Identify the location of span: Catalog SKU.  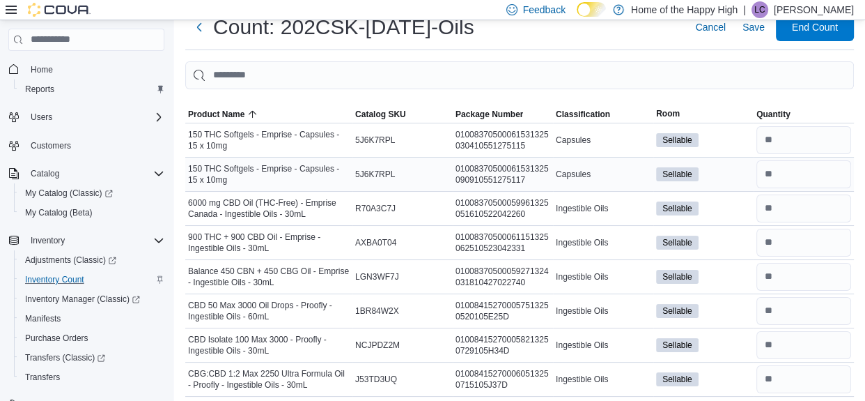
(380, 114).